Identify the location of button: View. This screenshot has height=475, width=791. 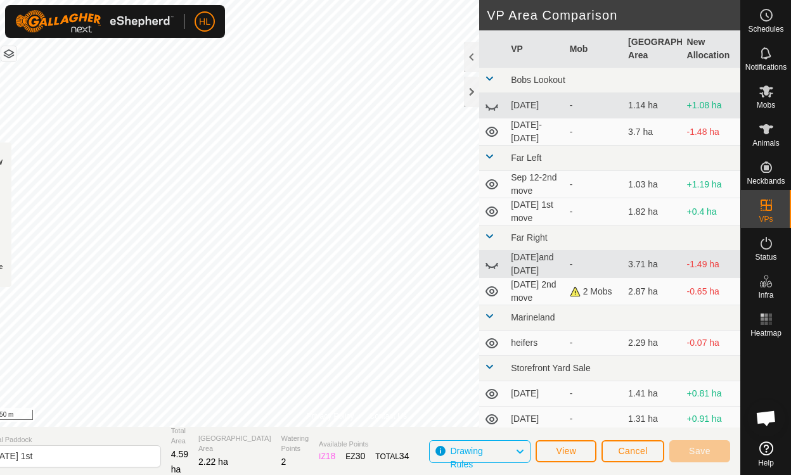
(566, 451).